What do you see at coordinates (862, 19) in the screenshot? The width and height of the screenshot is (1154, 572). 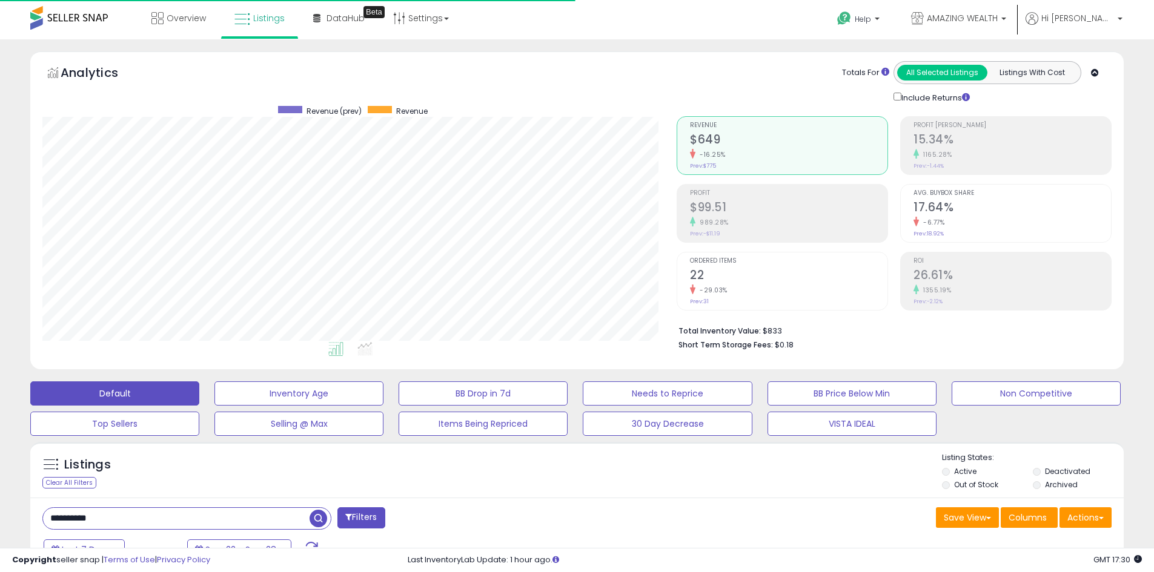 I see `span: Help` at bounding box center [862, 19].